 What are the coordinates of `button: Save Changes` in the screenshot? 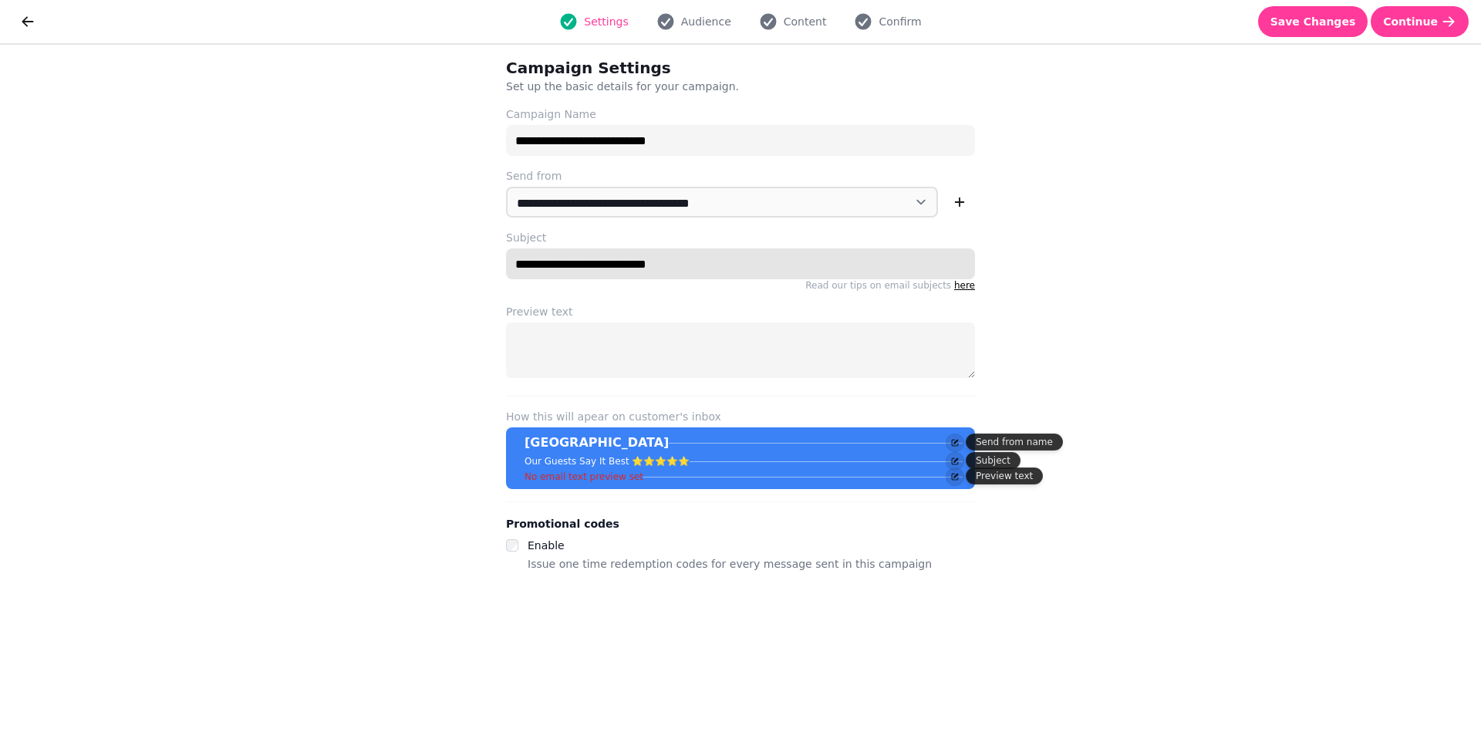 It's located at (1312, 22).